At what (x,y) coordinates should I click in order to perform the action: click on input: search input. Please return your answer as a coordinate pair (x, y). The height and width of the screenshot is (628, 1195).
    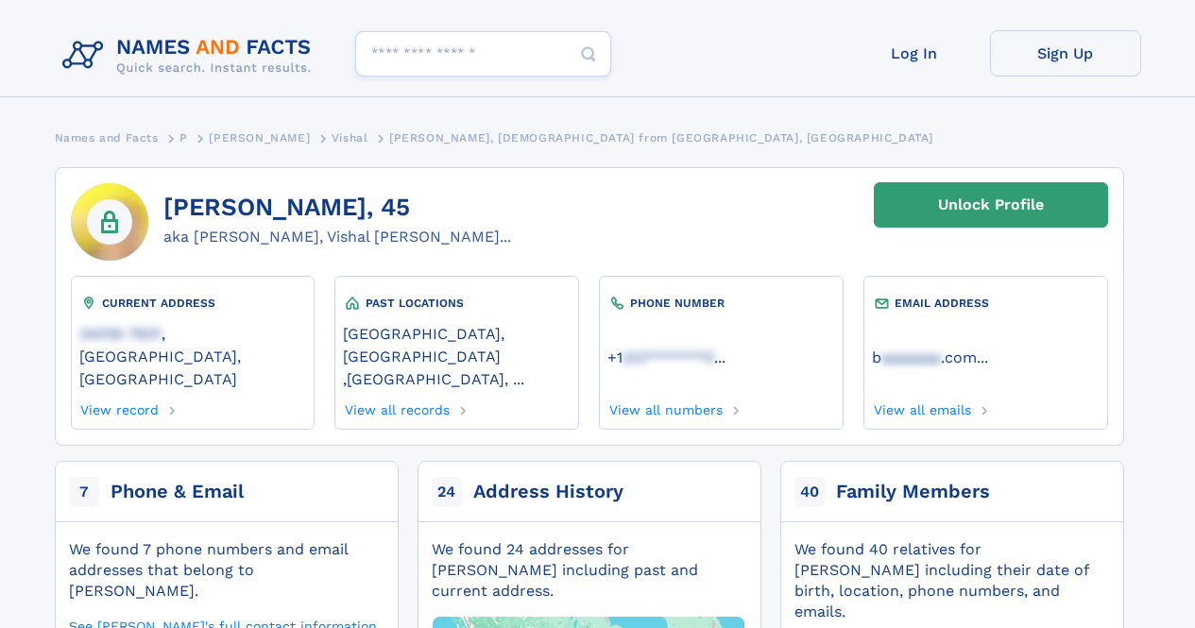
    Looking at the image, I should click on (483, 54).